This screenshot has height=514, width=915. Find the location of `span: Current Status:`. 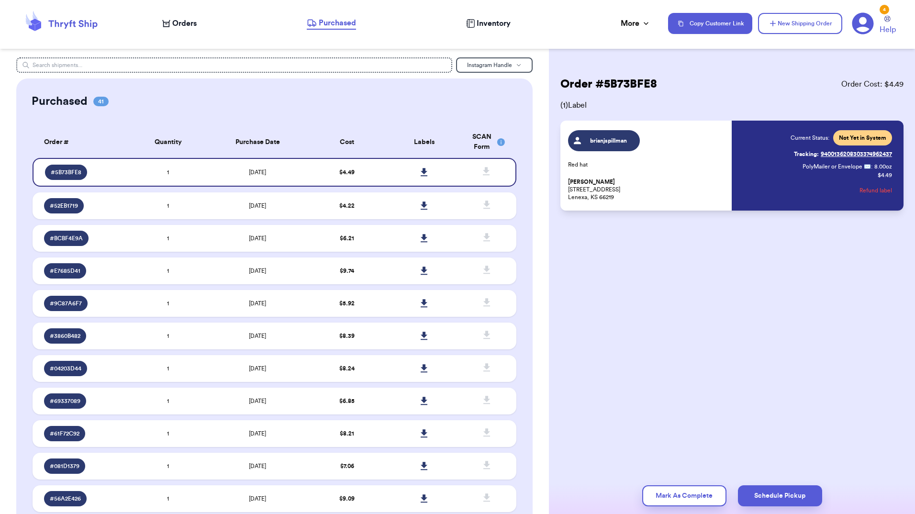

span: Current Status: is located at coordinates (809, 138).